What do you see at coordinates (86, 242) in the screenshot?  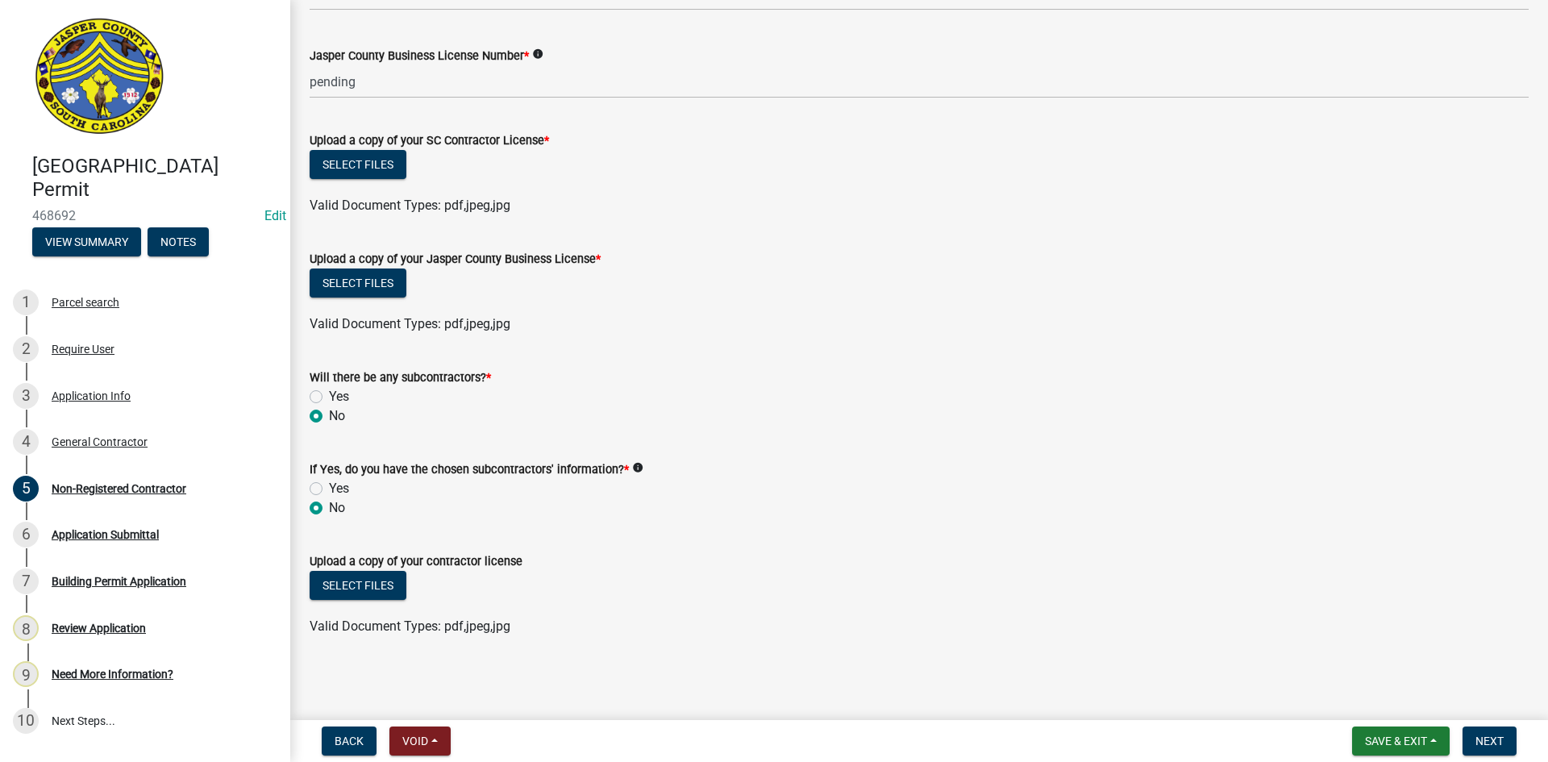 I see `button: View Summary` at bounding box center [86, 242].